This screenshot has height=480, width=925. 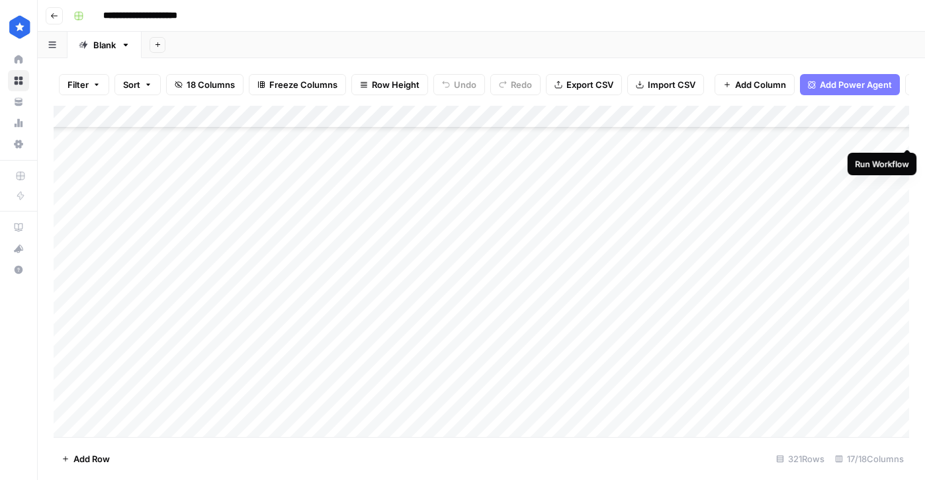 I want to click on button: Freeze Columns, so click(x=297, y=85).